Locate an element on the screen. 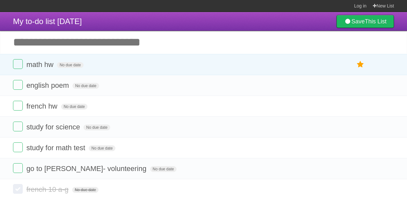 The image size is (407, 198). b: This List is located at coordinates (376, 21).